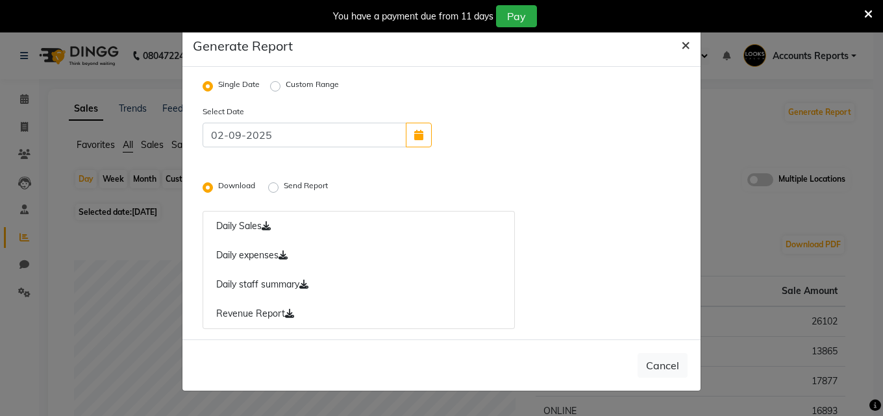  What do you see at coordinates (662, 365) in the screenshot?
I see `button: Cancel` at bounding box center [662, 365].